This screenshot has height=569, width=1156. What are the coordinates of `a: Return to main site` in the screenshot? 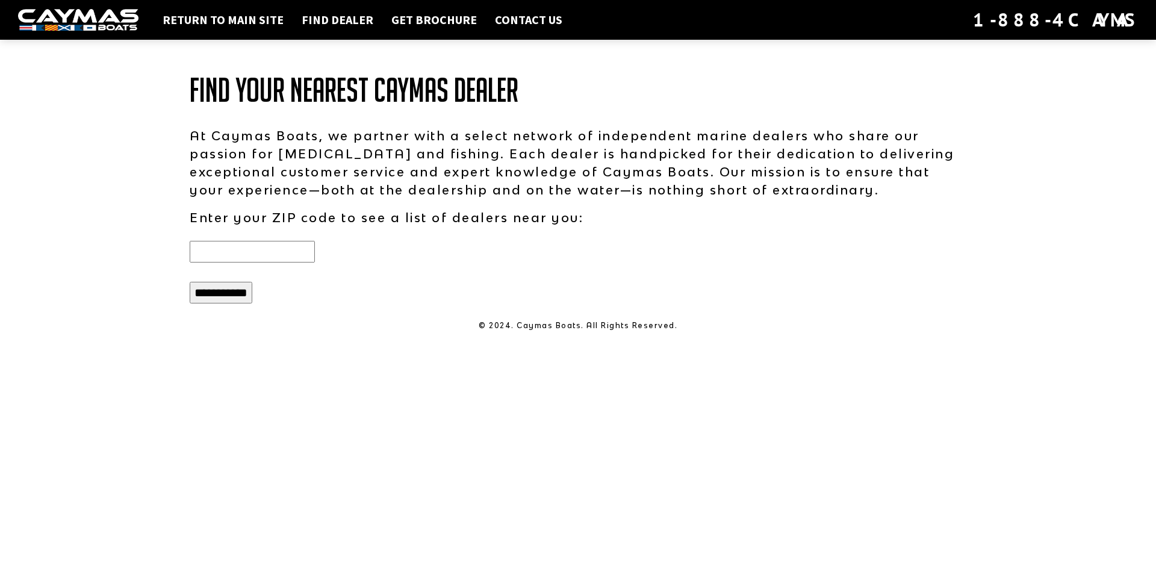 It's located at (223, 20).